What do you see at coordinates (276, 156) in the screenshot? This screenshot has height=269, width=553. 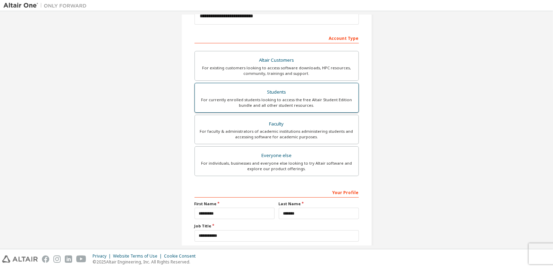 I see `div: Everyone else` at bounding box center [276, 156].